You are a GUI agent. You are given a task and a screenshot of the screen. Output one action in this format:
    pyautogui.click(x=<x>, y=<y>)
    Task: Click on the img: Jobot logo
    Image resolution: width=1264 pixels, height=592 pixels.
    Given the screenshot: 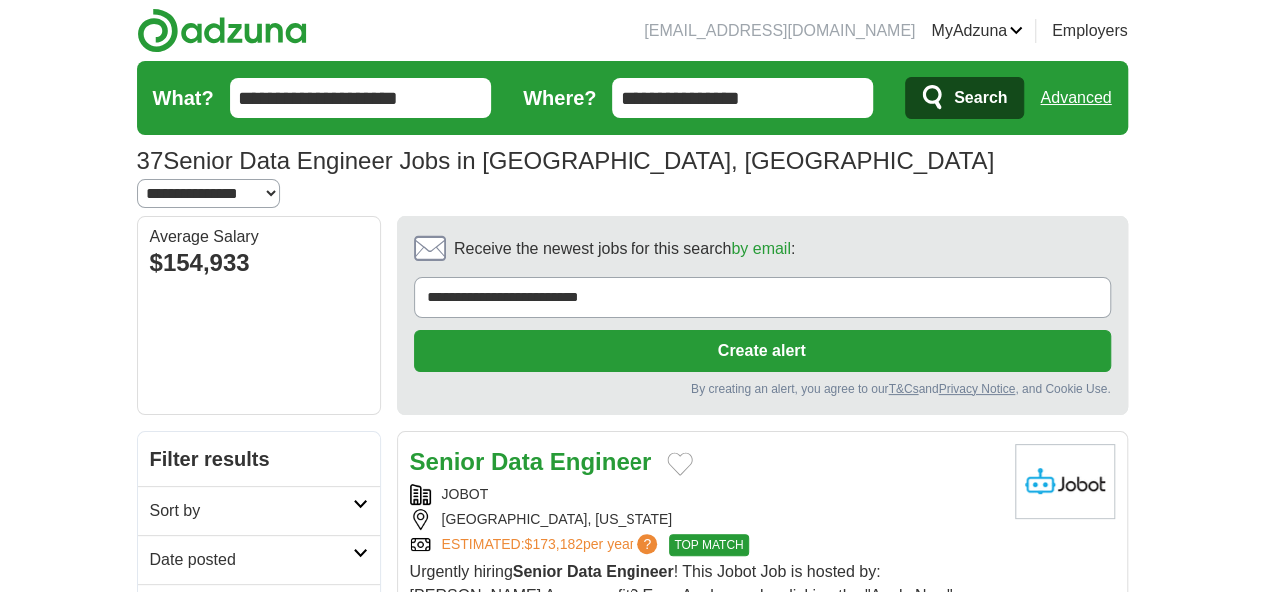 What is the action you would take?
    pyautogui.click(x=1065, y=482)
    